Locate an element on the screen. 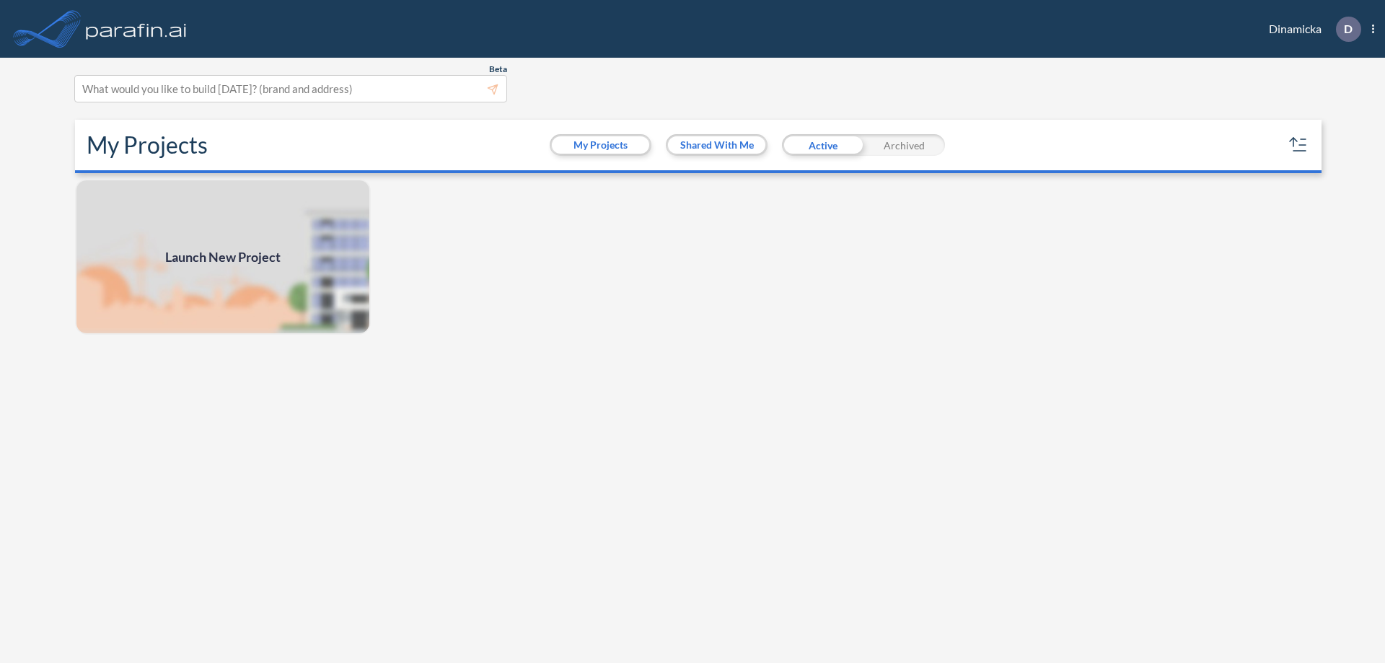 The height and width of the screenshot is (663, 1385). div: Archived is located at coordinates (904, 145).